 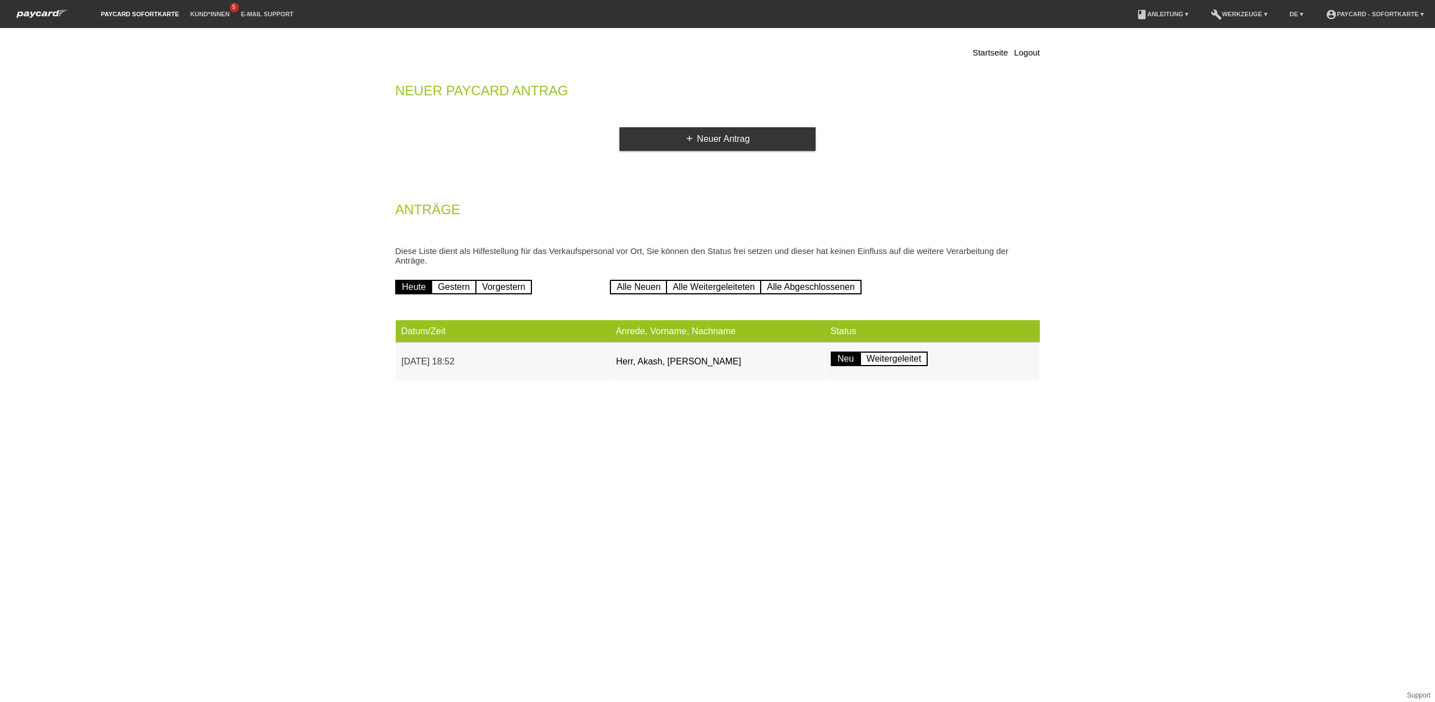 What do you see at coordinates (717, 212) in the screenshot?
I see `h2: Anträge` at bounding box center [717, 212].